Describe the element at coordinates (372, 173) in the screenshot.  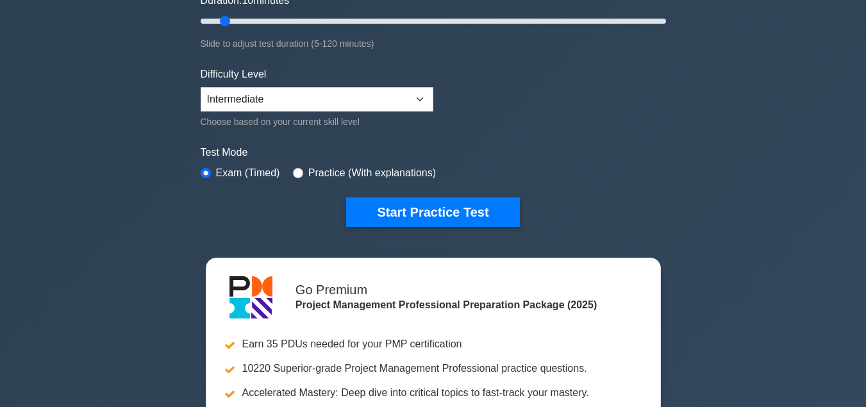
I see `label: Practice (With explanations)` at that location.